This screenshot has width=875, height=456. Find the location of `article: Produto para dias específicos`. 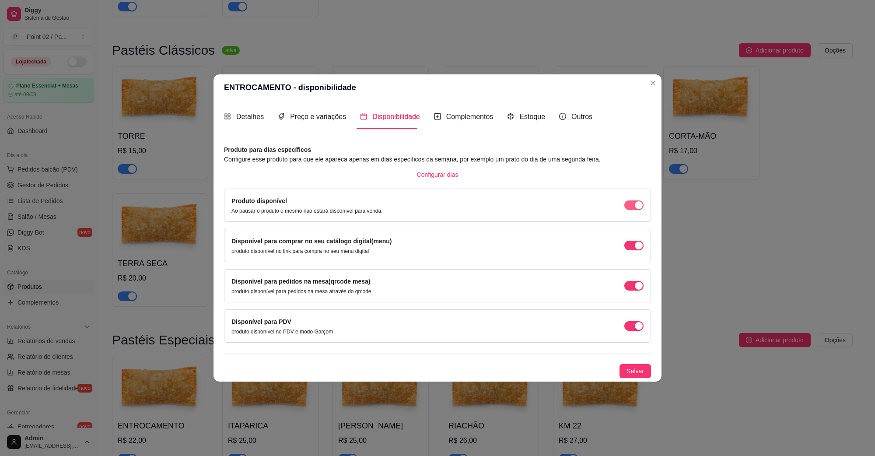

article: Produto para dias específicos is located at coordinates (437, 150).